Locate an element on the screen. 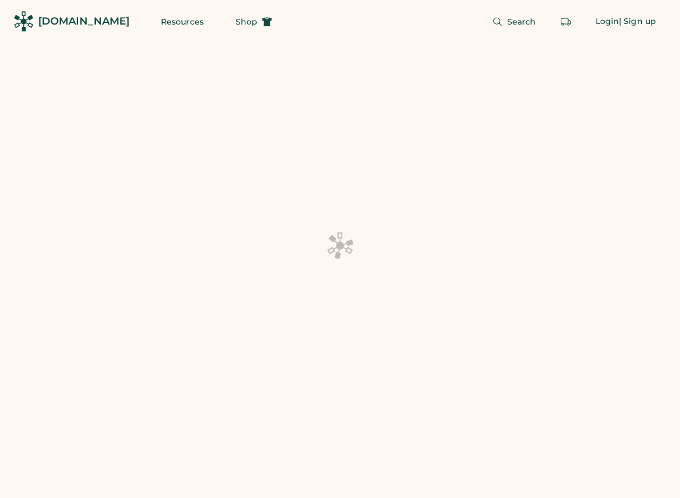  span: Search is located at coordinates (522, 22).